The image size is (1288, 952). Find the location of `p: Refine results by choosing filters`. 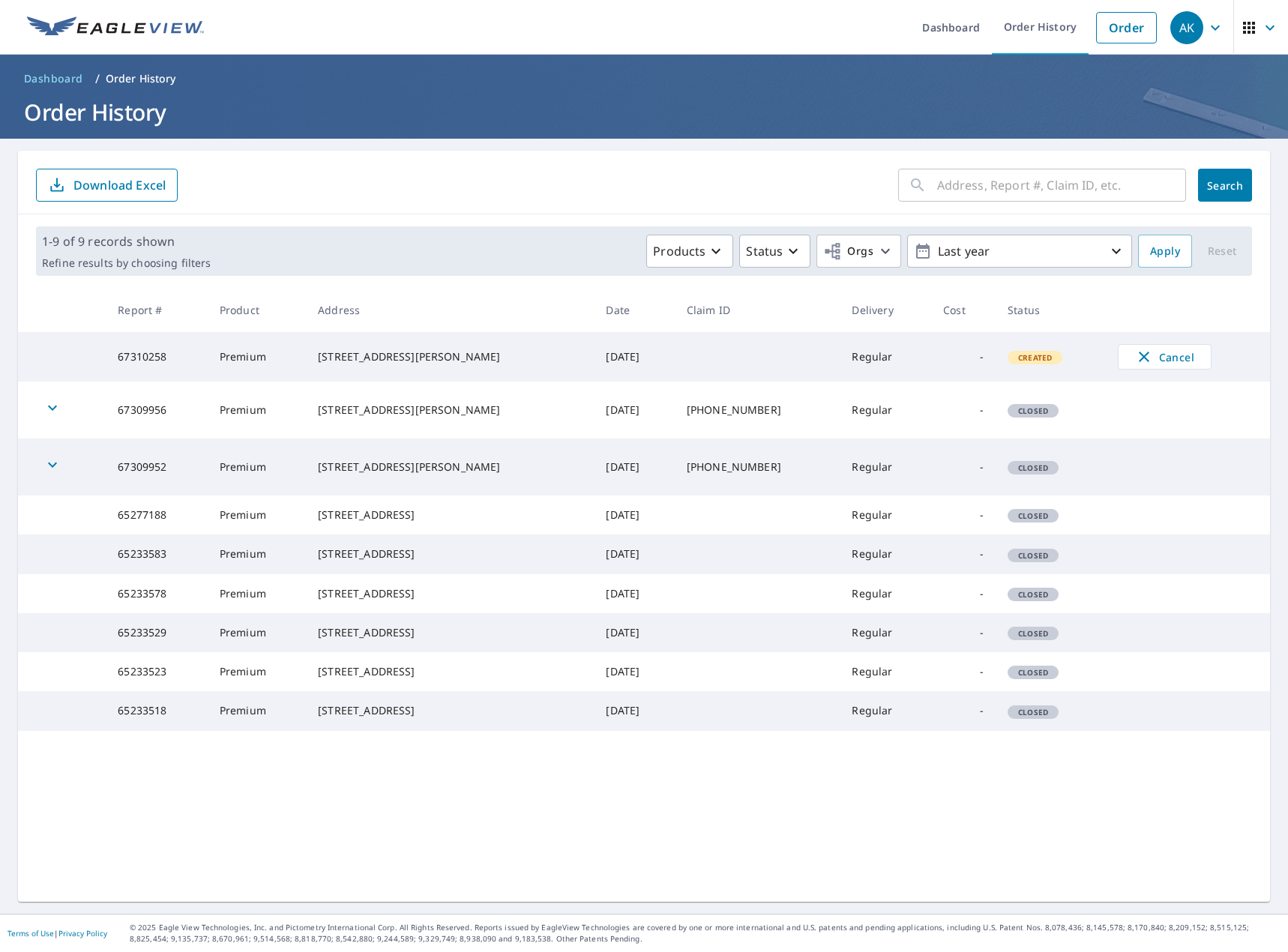

p: Refine results by choosing filters is located at coordinates (126, 263).